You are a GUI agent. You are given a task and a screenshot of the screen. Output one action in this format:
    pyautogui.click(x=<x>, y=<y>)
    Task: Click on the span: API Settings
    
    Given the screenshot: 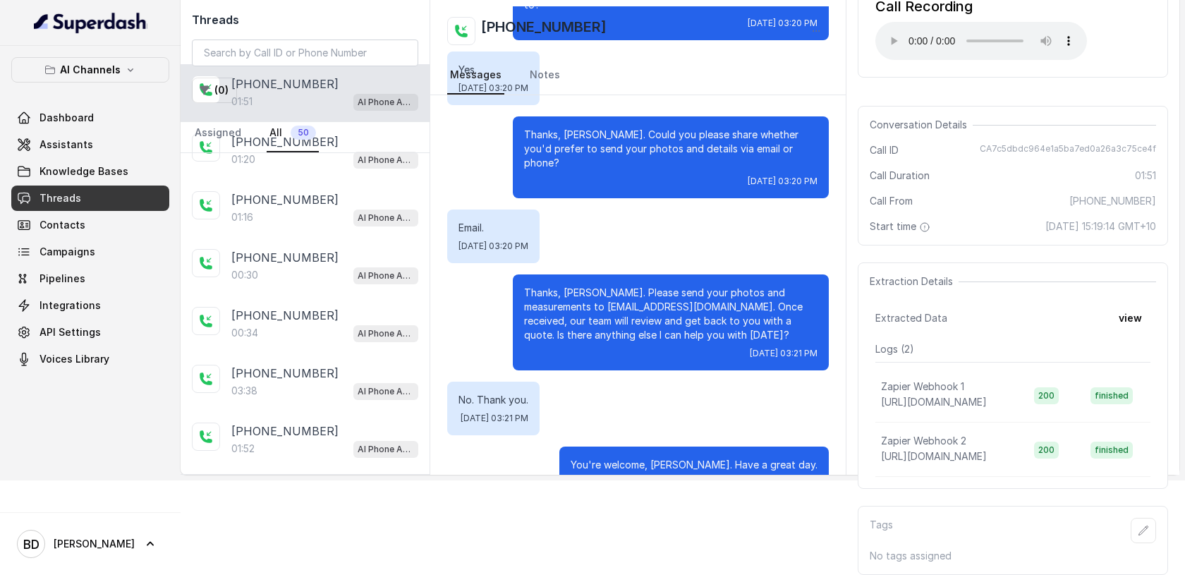 What is the action you would take?
    pyautogui.click(x=70, y=332)
    